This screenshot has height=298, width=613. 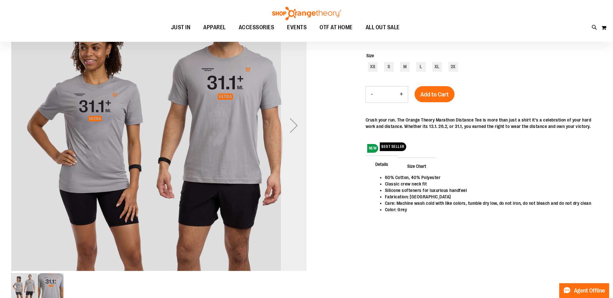 I want to click on span: Size, so click(x=370, y=56).